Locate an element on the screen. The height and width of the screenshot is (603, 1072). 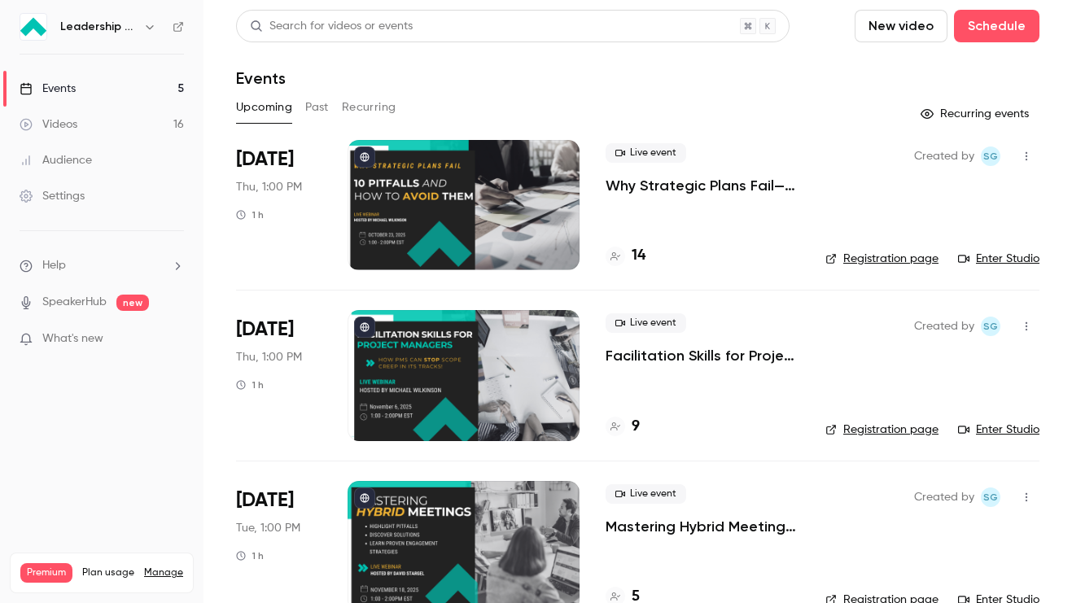
span: What's new is located at coordinates (72, 338).